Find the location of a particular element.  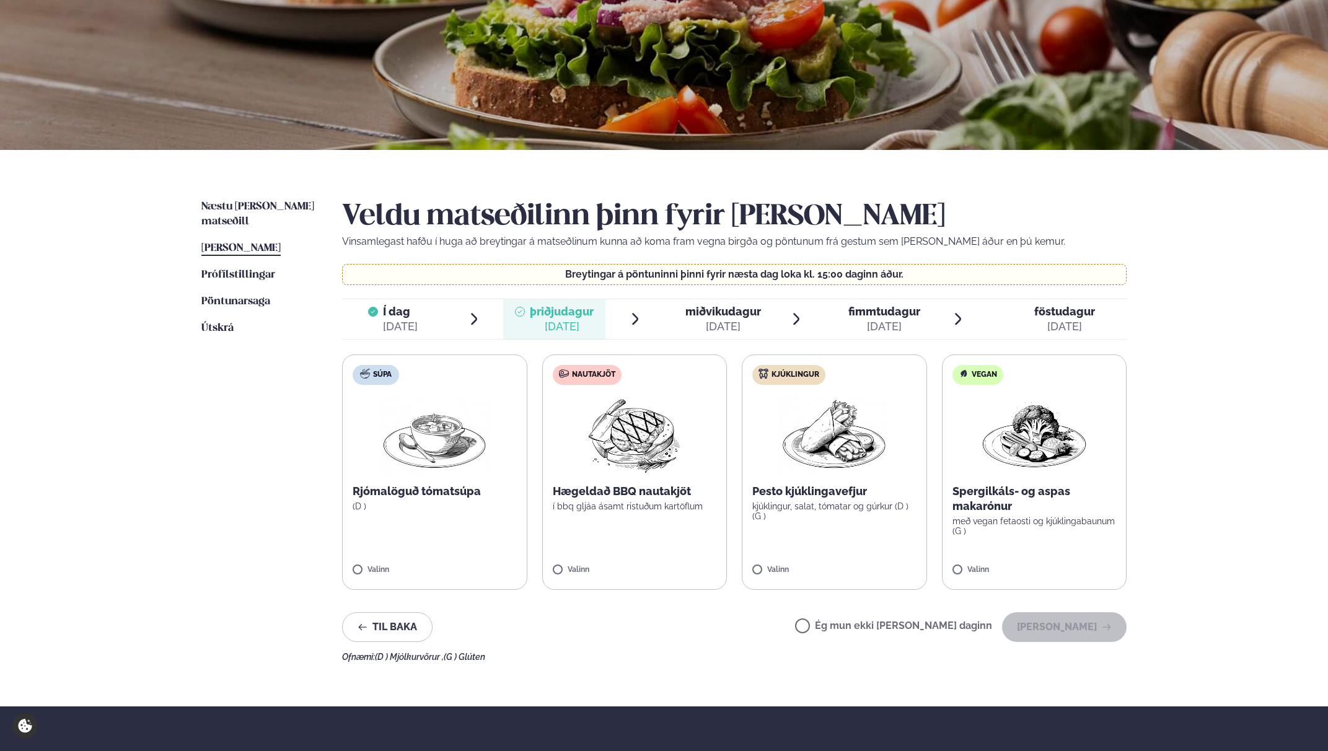

img: soup.svg is located at coordinates (365, 374).